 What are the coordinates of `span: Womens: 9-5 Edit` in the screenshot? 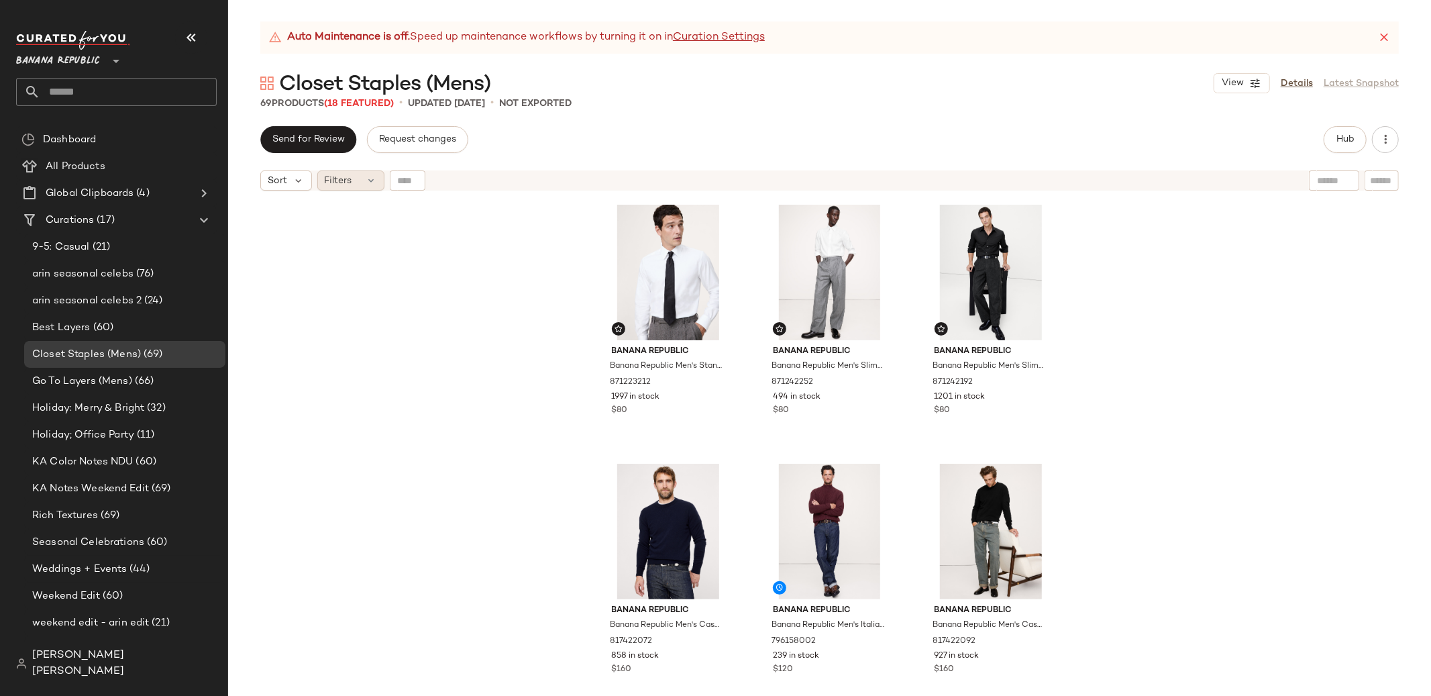 It's located at (76, 649).